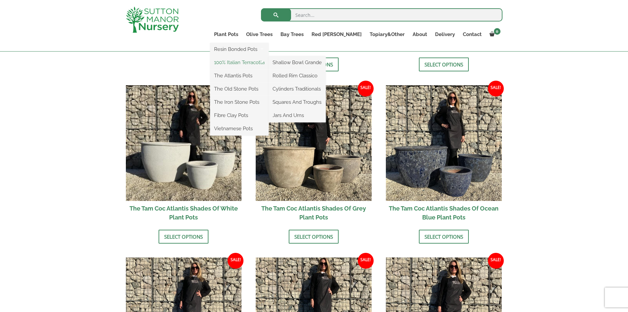  I want to click on a: Select options for “The Tam Coc Atlantis Shades Of Golden Rust Plant Pots”, so click(444, 64).